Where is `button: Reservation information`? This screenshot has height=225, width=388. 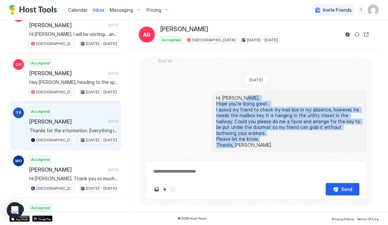 button: Reservation information is located at coordinates (347, 35).